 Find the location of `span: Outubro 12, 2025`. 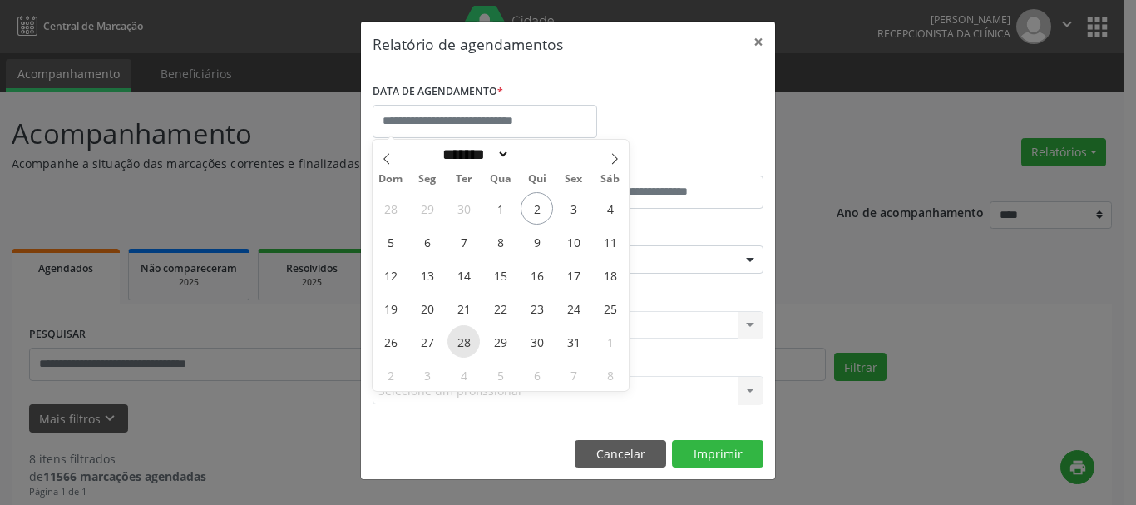

span: Outubro 12, 2025 is located at coordinates (390, 275).